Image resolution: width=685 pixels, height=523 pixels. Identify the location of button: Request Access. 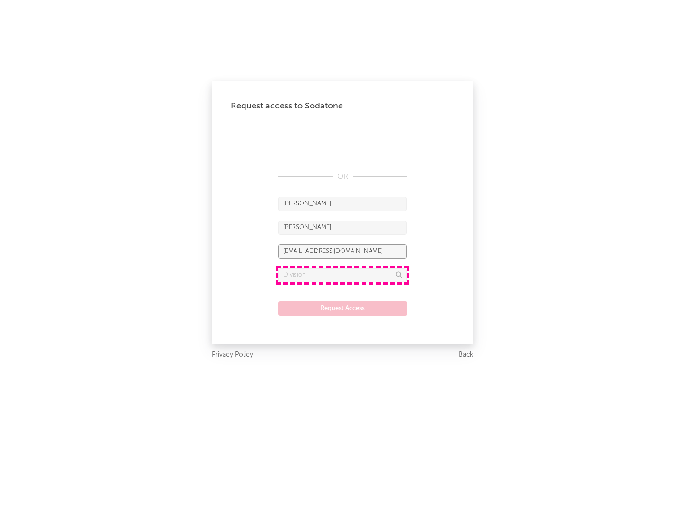
(342, 309).